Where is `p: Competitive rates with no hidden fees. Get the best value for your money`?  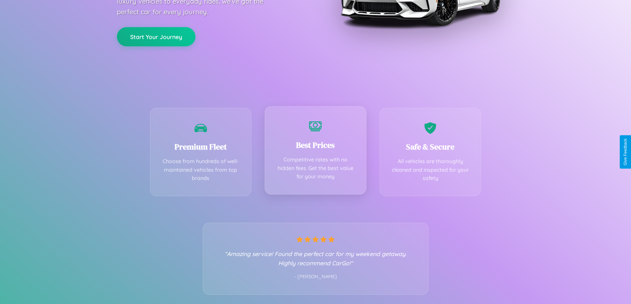
p: Competitive rates with no hidden fees. Get the best value for your money is located at coordinates (315, 168).